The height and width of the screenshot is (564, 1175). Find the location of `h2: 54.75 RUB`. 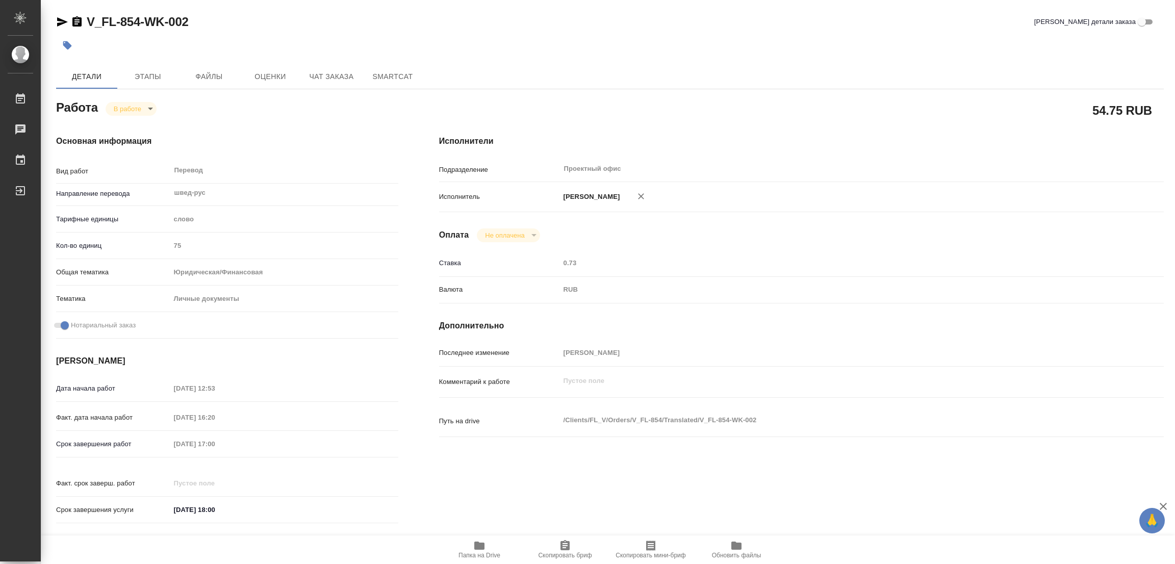

h2: 54.75 RUB is located at coordinates (1122, 110).